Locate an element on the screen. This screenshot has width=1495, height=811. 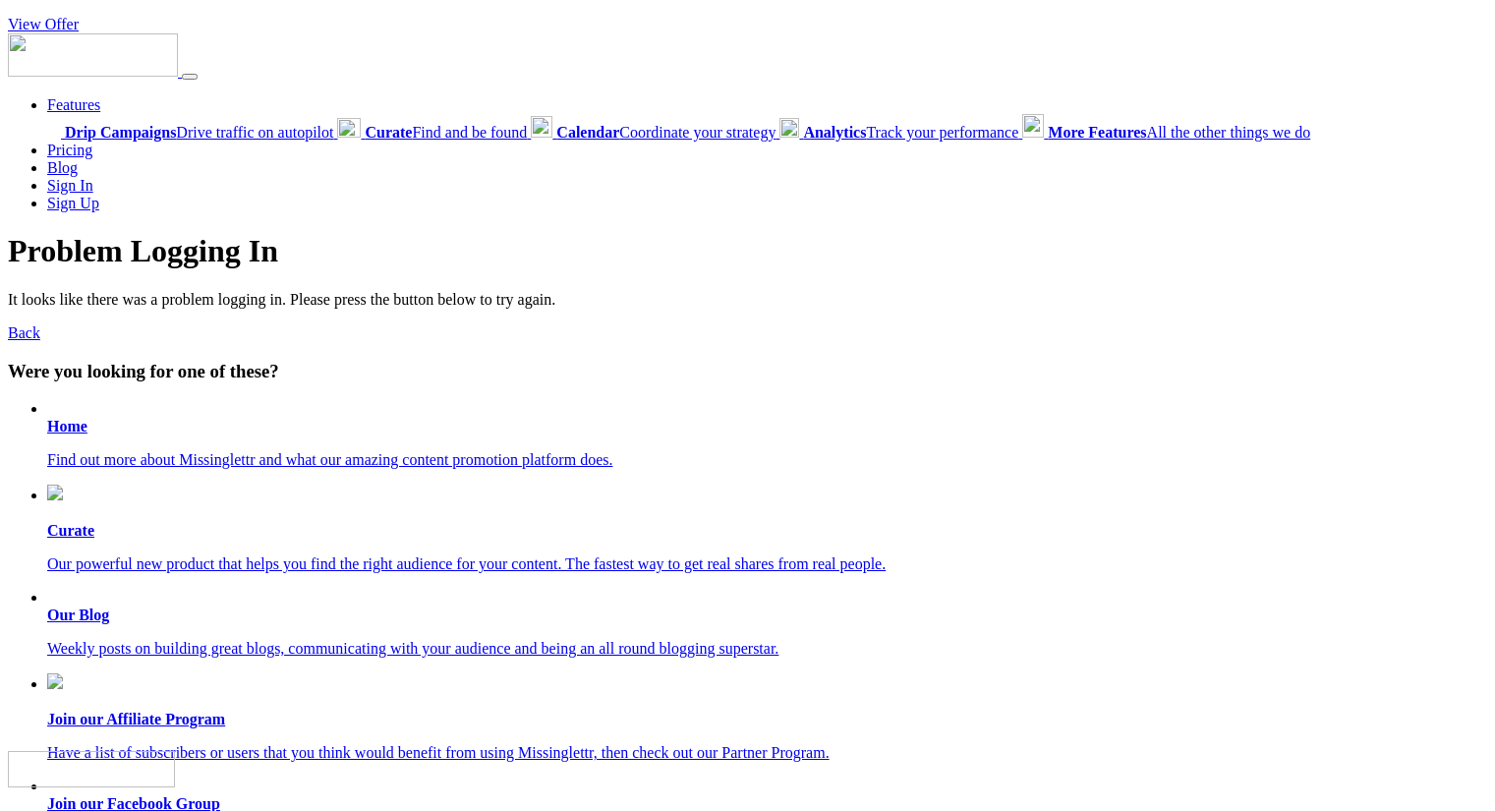
a: Our Blog Weekly posts on building great blogs, communicating with your audience and being an all ... is located at coordinates (767, 632).